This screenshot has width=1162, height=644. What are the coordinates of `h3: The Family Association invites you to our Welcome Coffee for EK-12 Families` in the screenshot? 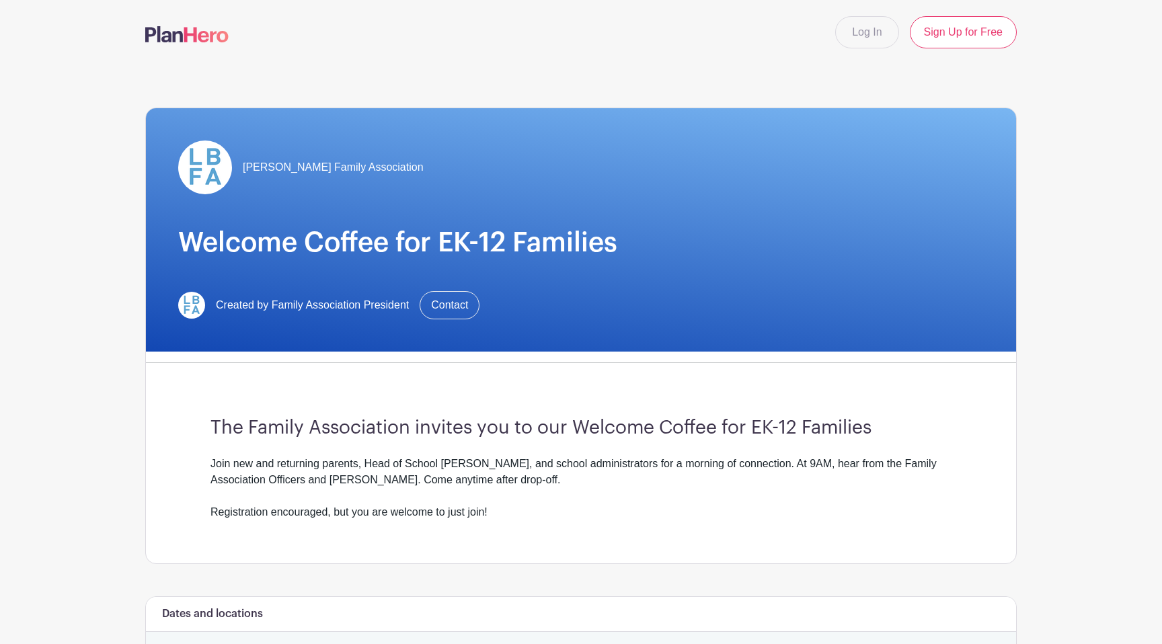 It's located at (581, 429).